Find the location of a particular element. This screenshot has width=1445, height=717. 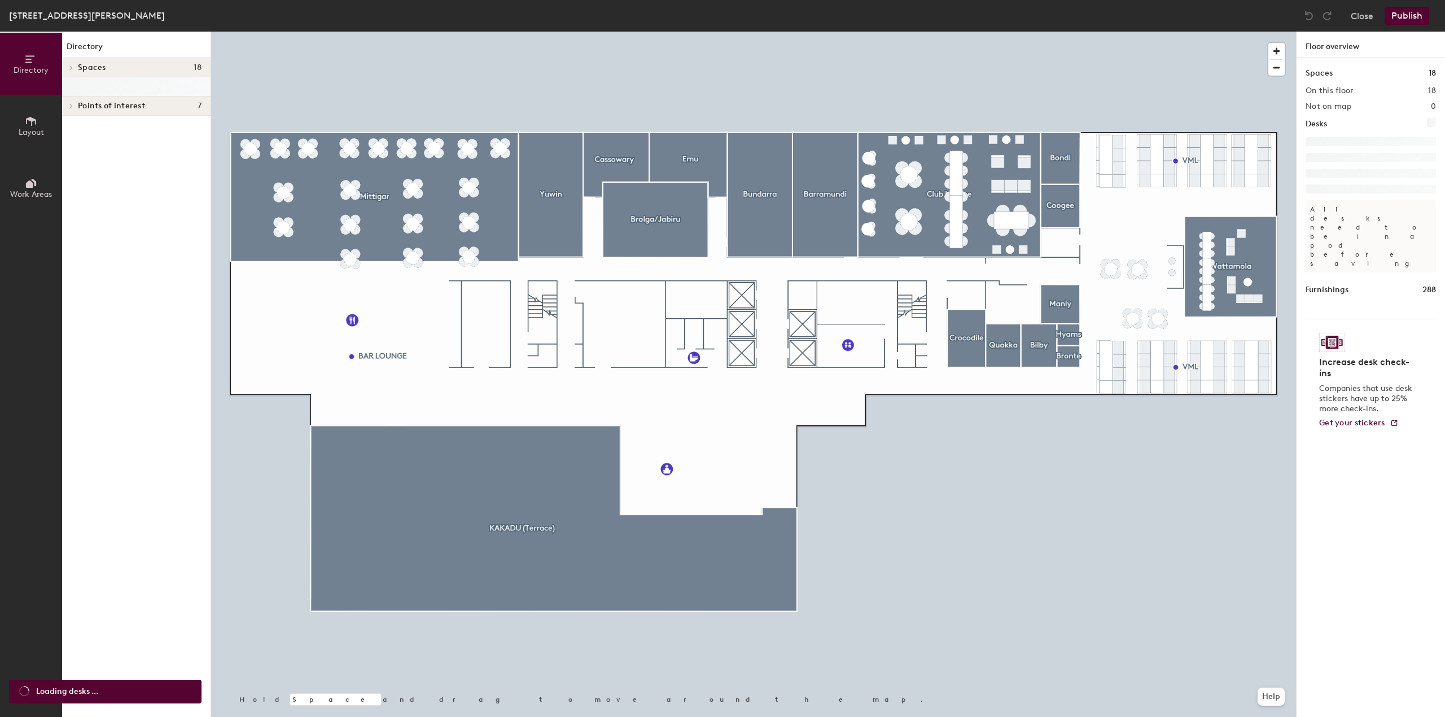

h2: On this floor is located at coordinates (1329, 91).